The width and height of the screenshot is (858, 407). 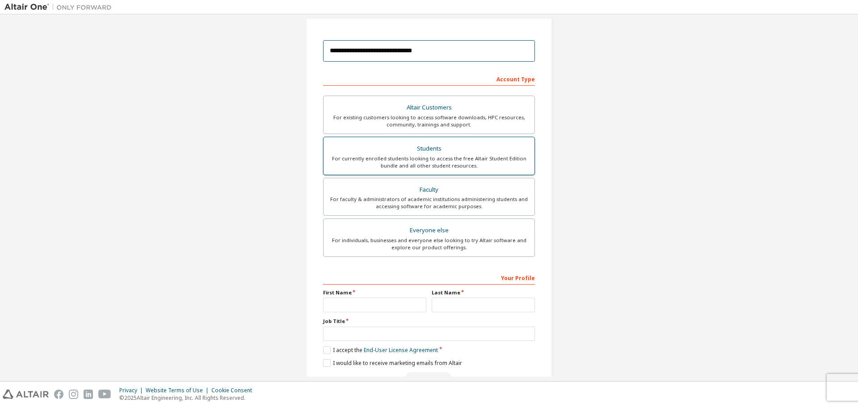 I want to click on div: For existing customers looking to access software downloads, HPC resources, community, trainings ..., so click(x=429, y=121).